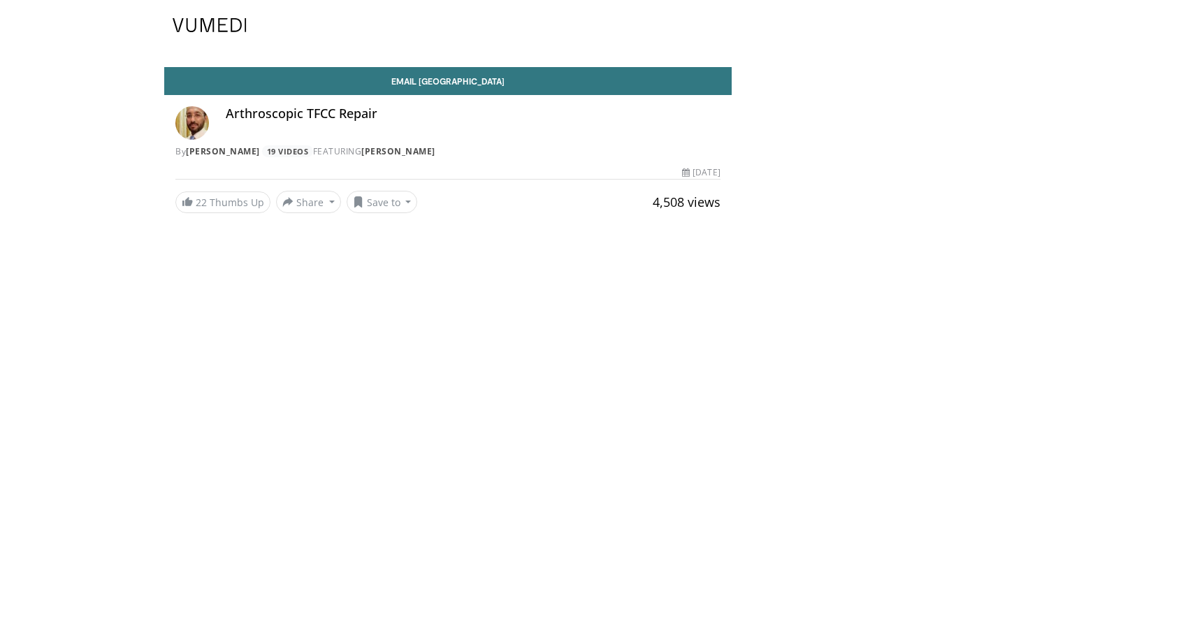 The image size is (1195, 631). I want to click on h4: Arthroscopic TFCC Repair, so click(473, 114).